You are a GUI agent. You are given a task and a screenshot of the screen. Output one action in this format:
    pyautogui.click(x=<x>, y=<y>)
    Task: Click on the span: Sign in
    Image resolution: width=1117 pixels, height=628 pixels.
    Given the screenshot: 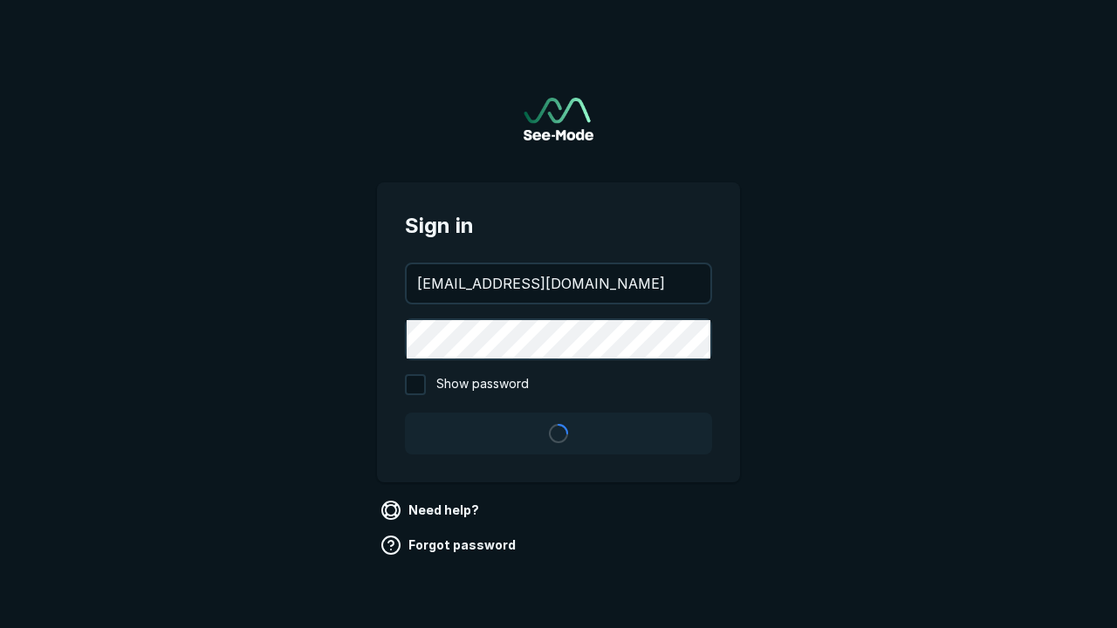 What is the action you would take?
    pyautogui.click(x=559, y=226)
    